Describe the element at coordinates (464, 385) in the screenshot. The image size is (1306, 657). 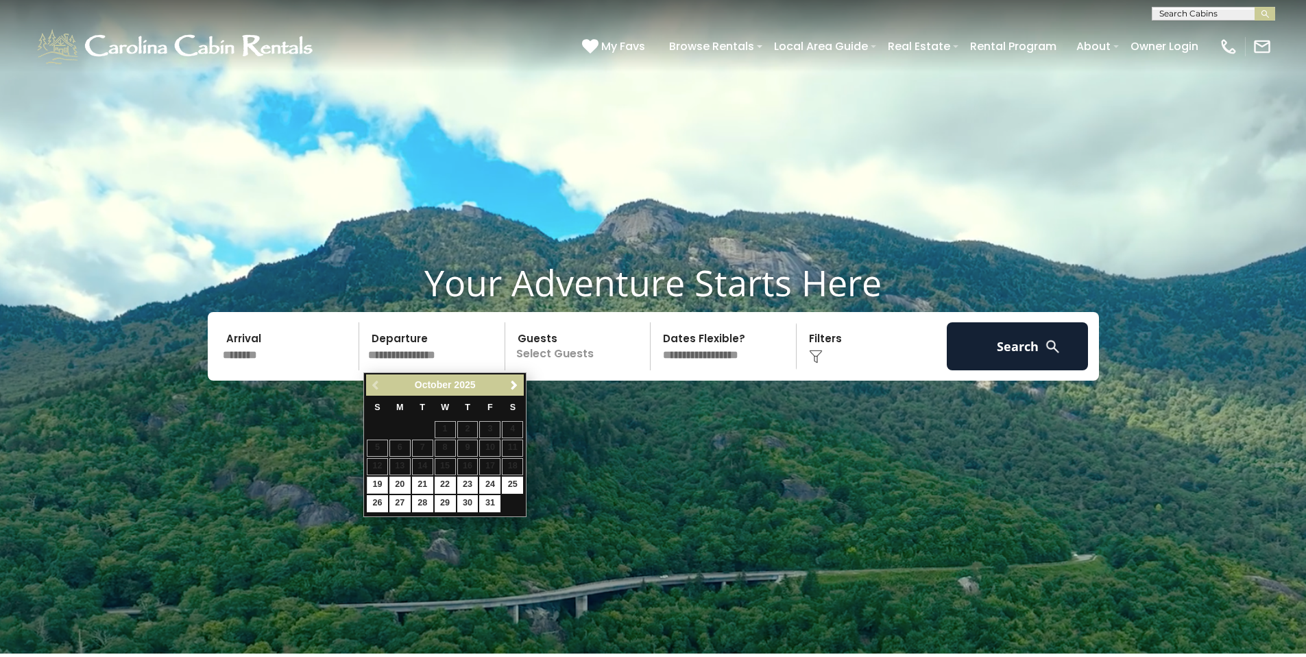
I see `span: 2025` at that location.